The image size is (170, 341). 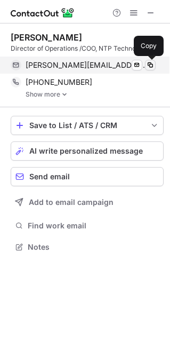 I want to click on span: Add to email campaign, so click(x=71, y=202).